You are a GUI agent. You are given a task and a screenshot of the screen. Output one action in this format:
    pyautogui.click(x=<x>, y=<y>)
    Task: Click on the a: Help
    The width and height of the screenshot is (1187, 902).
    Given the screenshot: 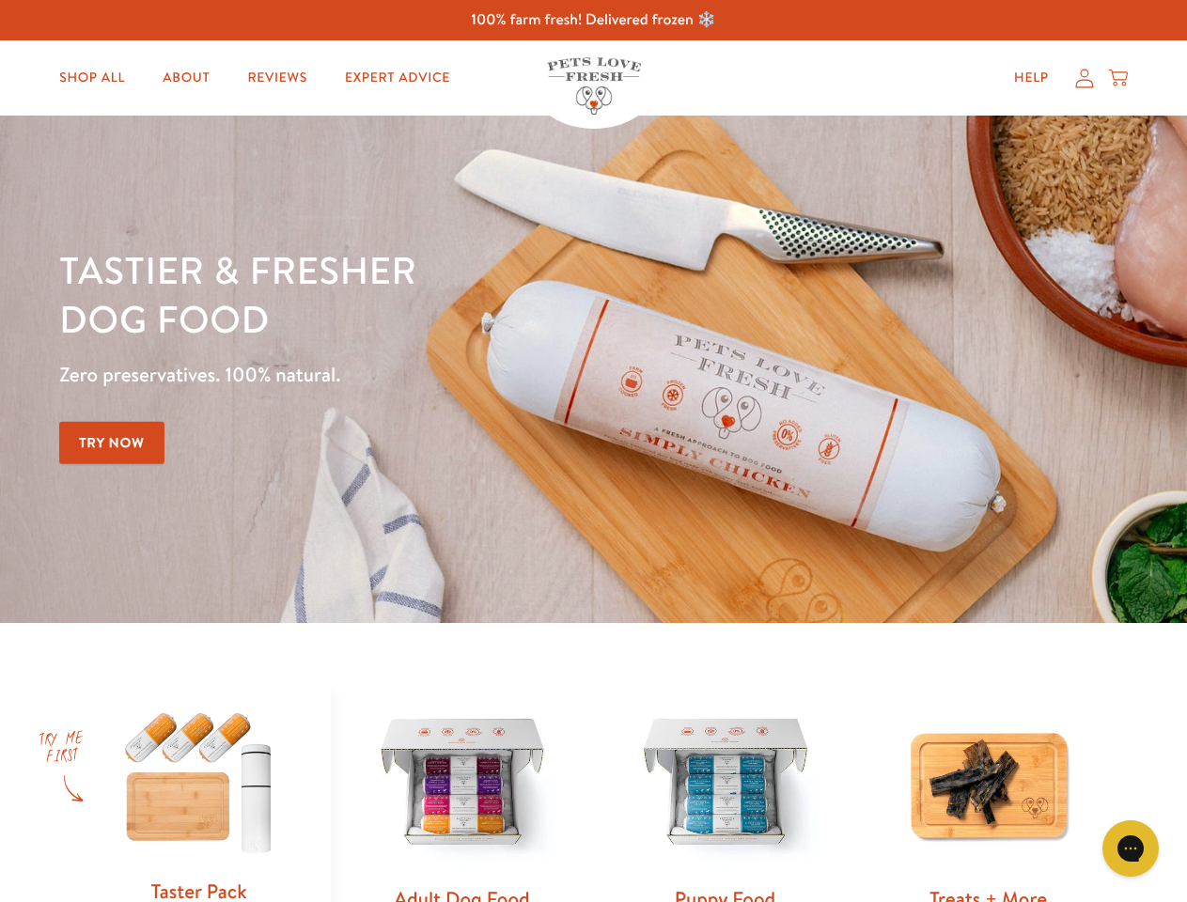 What is the action you would take?
    pyautogui.click(x=1031, y=78)
    